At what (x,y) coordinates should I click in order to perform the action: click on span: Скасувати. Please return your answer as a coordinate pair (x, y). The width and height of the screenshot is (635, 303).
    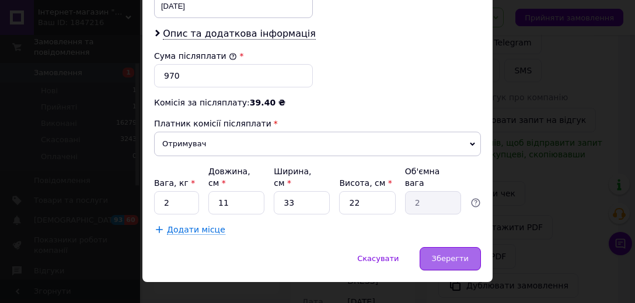
    Looking at the image, I should click on (378, 259).